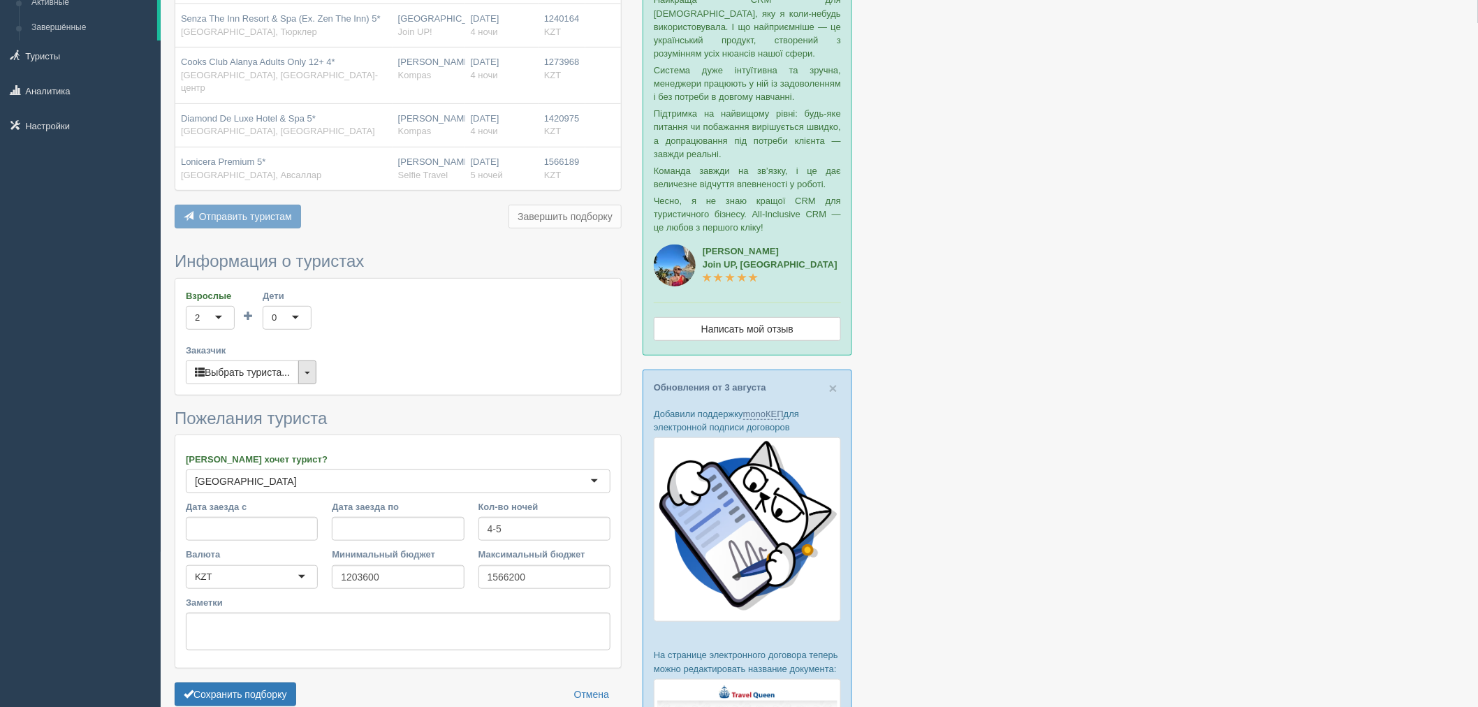  Describe the element at coordinates (238, 217) in the screenshot. I see `button: Отправить туристам` at that location.